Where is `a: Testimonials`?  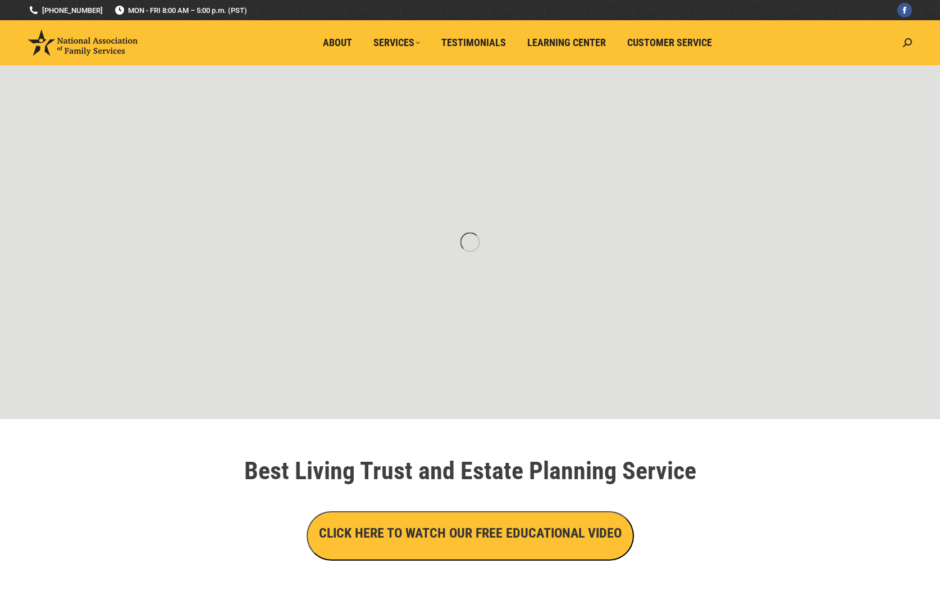 a: Testimonials is located at coordinates (473, 43).